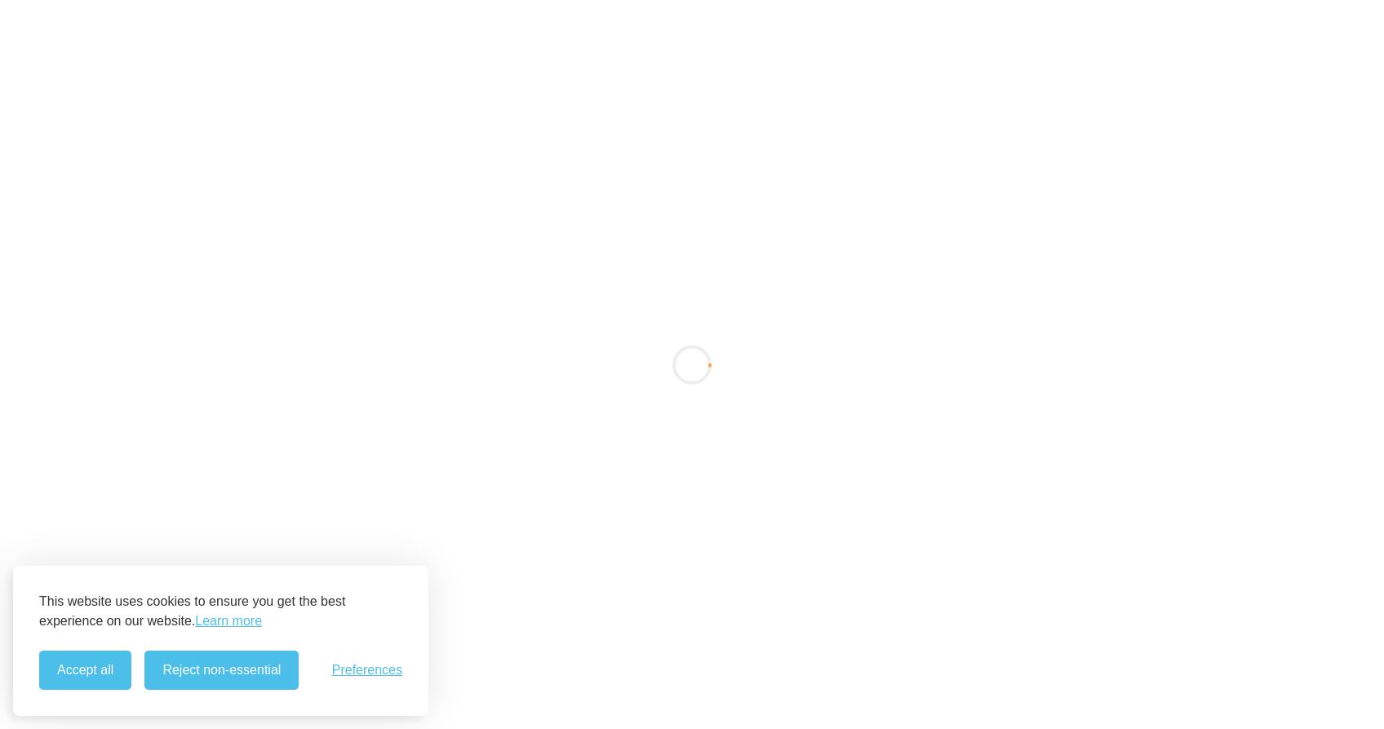 Image resolution: width=1384 pixels, height=729 pixels. What do you see at coordinates (367, 670) in the screenshot?
I see `span: Preferences` at bounding box center [367, 670].